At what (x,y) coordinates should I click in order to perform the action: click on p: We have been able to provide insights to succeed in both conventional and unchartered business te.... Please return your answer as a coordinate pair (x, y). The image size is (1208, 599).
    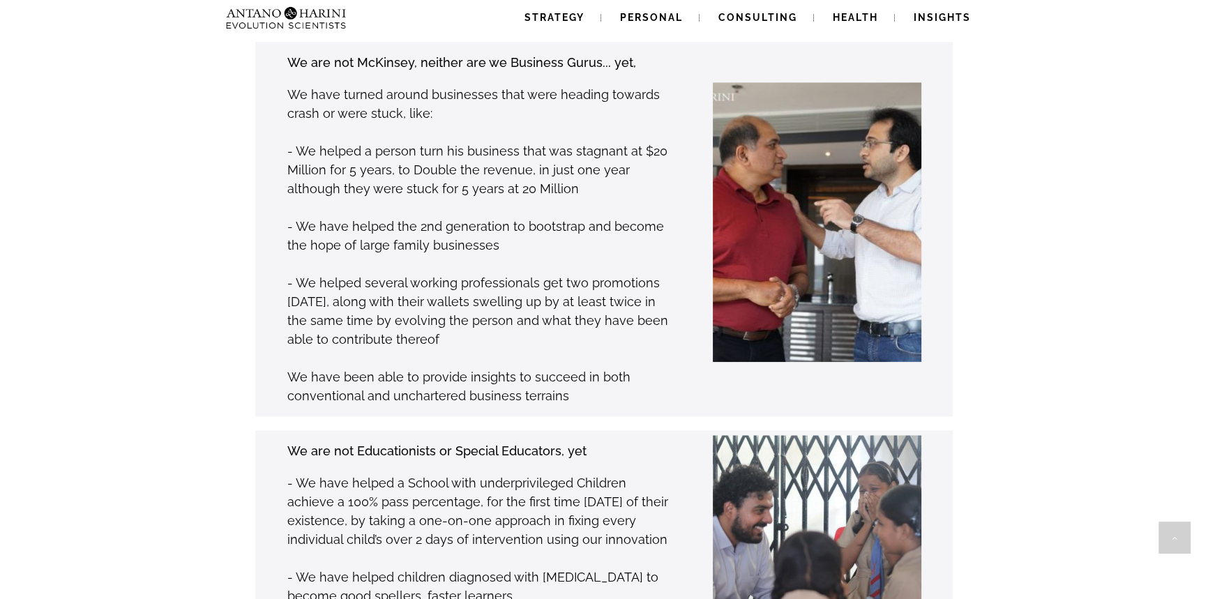
    Looking at the image, I should click on (478, 386).